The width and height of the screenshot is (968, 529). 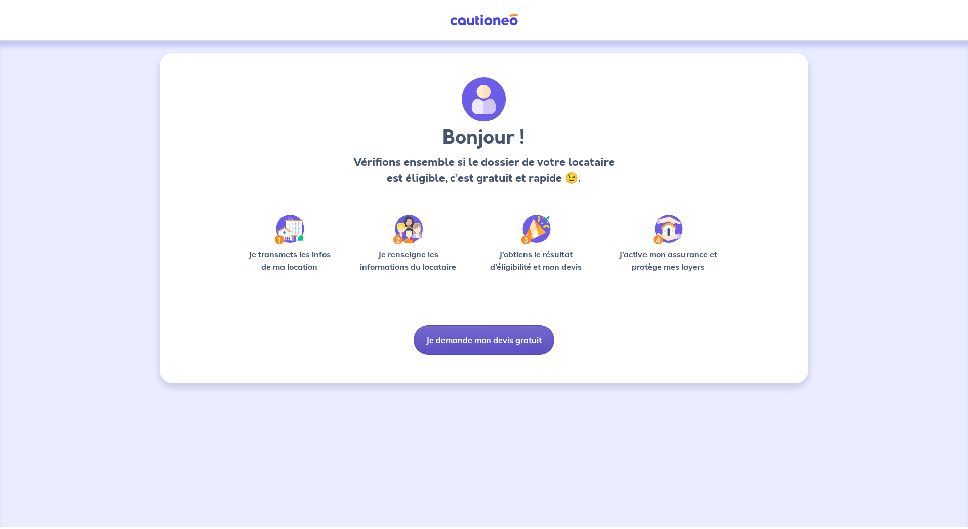 What do you see at coordinates (289, 229) in the screenshot?
I see `img: /static/90a569abe86eec82015bcaae536bd8e6/Step-1.svg` at bounding box center [289, 229].